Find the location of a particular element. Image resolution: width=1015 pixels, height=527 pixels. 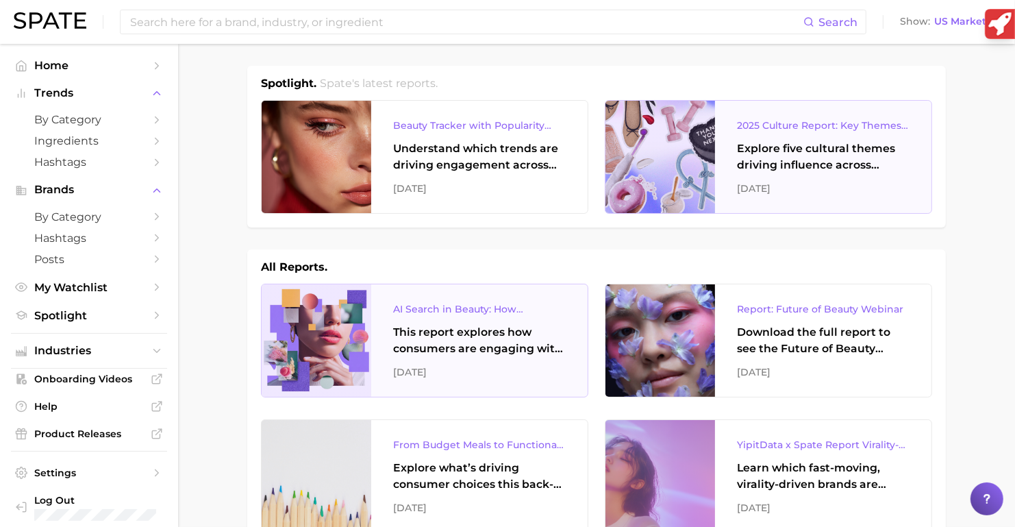

span: Spotlight is located at coordinates (89, 315).